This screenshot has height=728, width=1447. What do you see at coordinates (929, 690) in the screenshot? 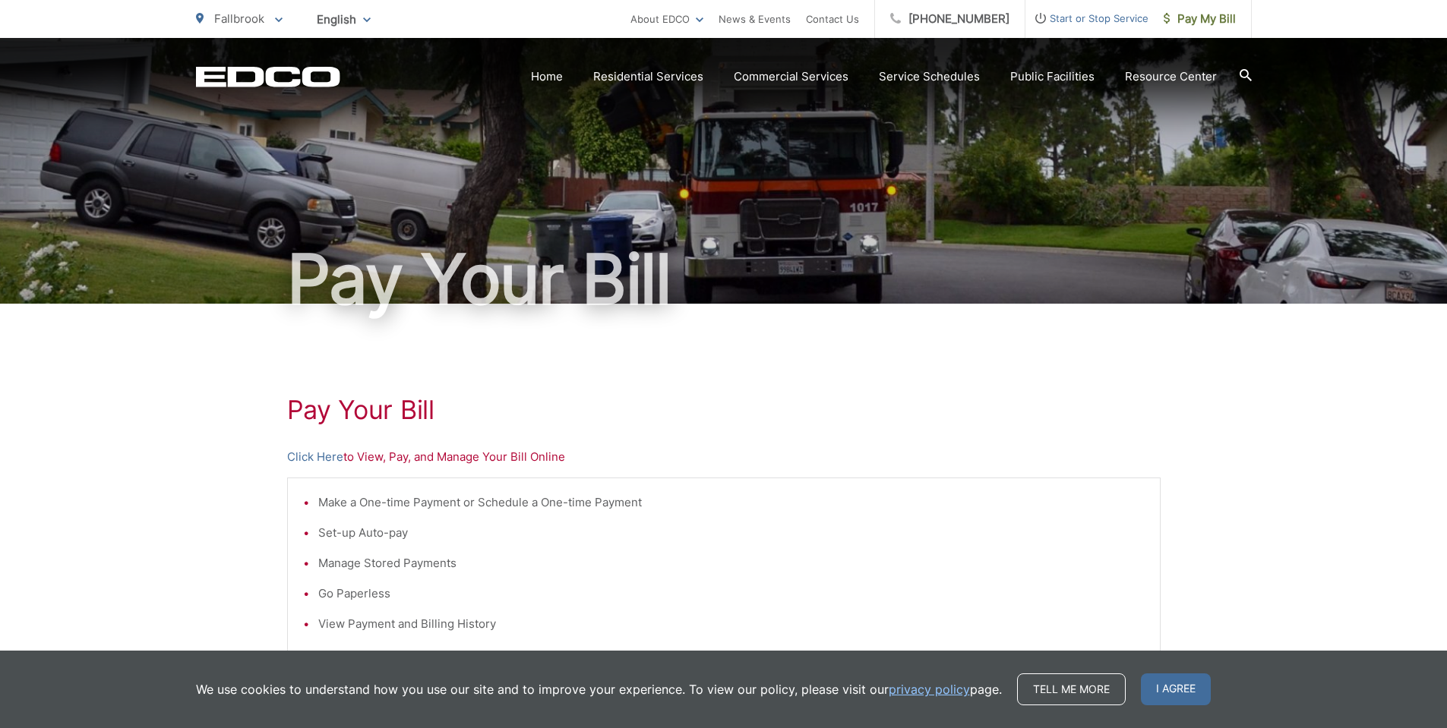
I see `a: privacy policy` at bounding box center [929, 690].